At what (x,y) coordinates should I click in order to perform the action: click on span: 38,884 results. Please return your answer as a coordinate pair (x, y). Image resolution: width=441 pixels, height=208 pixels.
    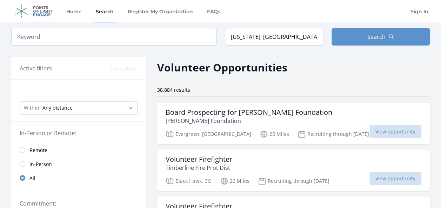
    Looking at the image, I should click on (174, 90).